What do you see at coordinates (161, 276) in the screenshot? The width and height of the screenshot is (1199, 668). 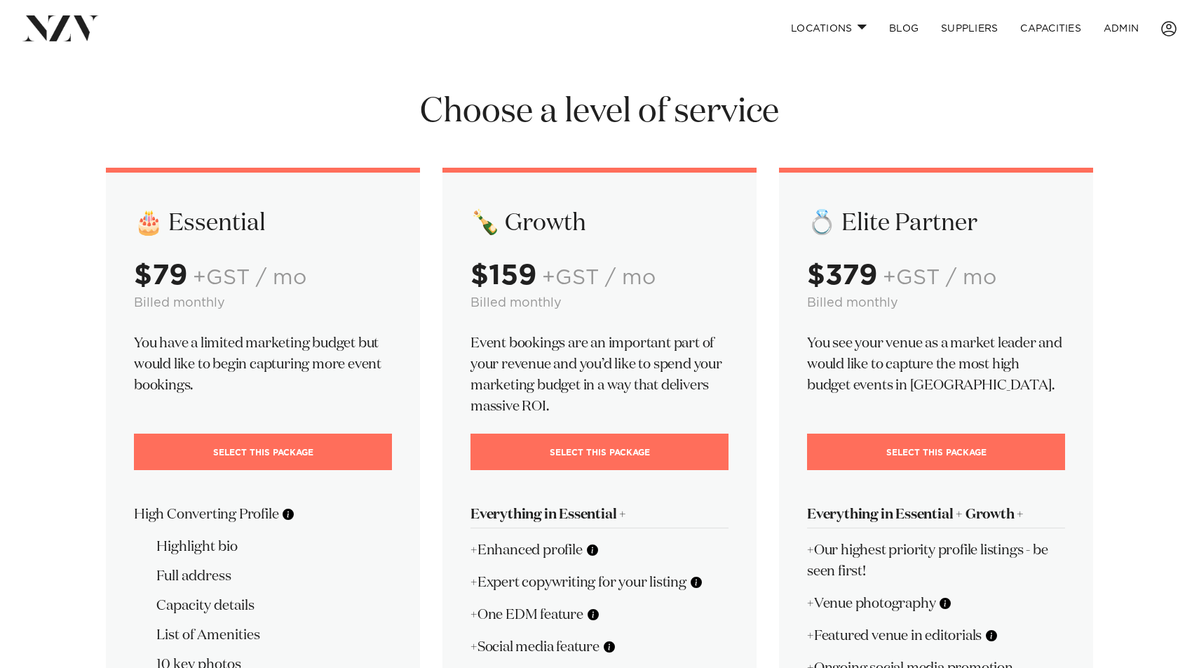 I see `strong: $79` at bounding box center [161, 276].